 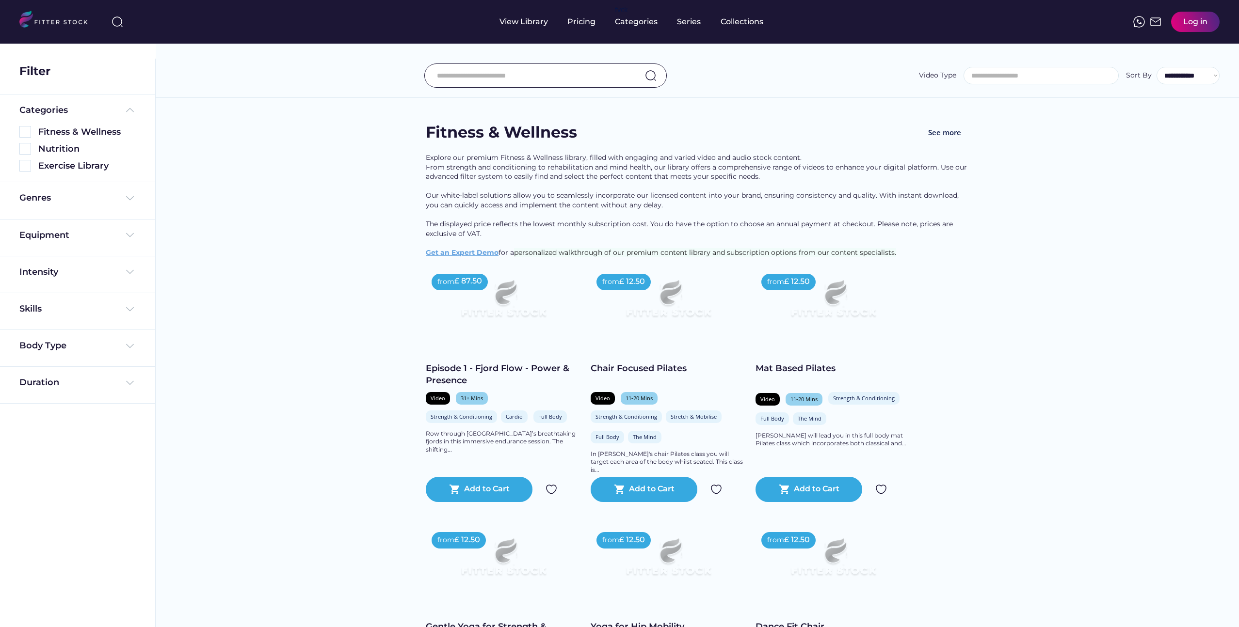 I want to click on div: Stretch & Mobilise, so click(x=693, y=416).